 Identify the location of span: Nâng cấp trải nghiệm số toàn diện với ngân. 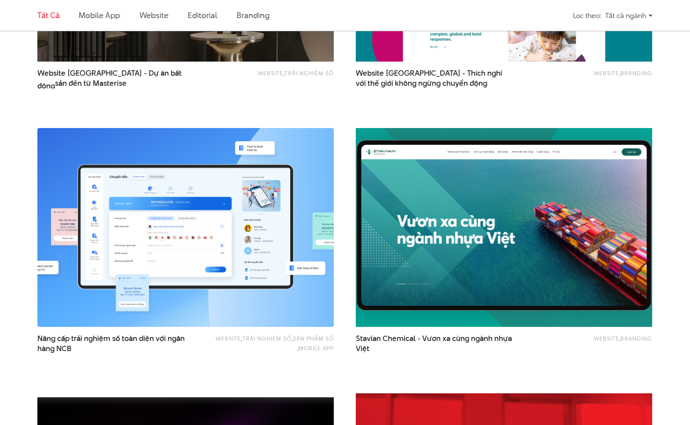
(119, 343).